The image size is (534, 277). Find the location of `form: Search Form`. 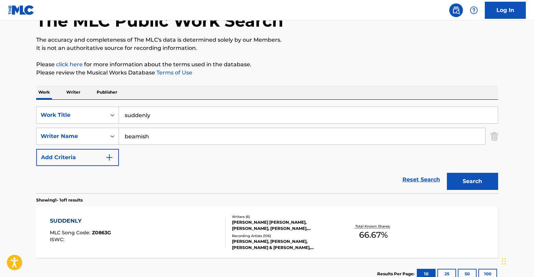

form: Search Form is located at coordinates (267, 150).